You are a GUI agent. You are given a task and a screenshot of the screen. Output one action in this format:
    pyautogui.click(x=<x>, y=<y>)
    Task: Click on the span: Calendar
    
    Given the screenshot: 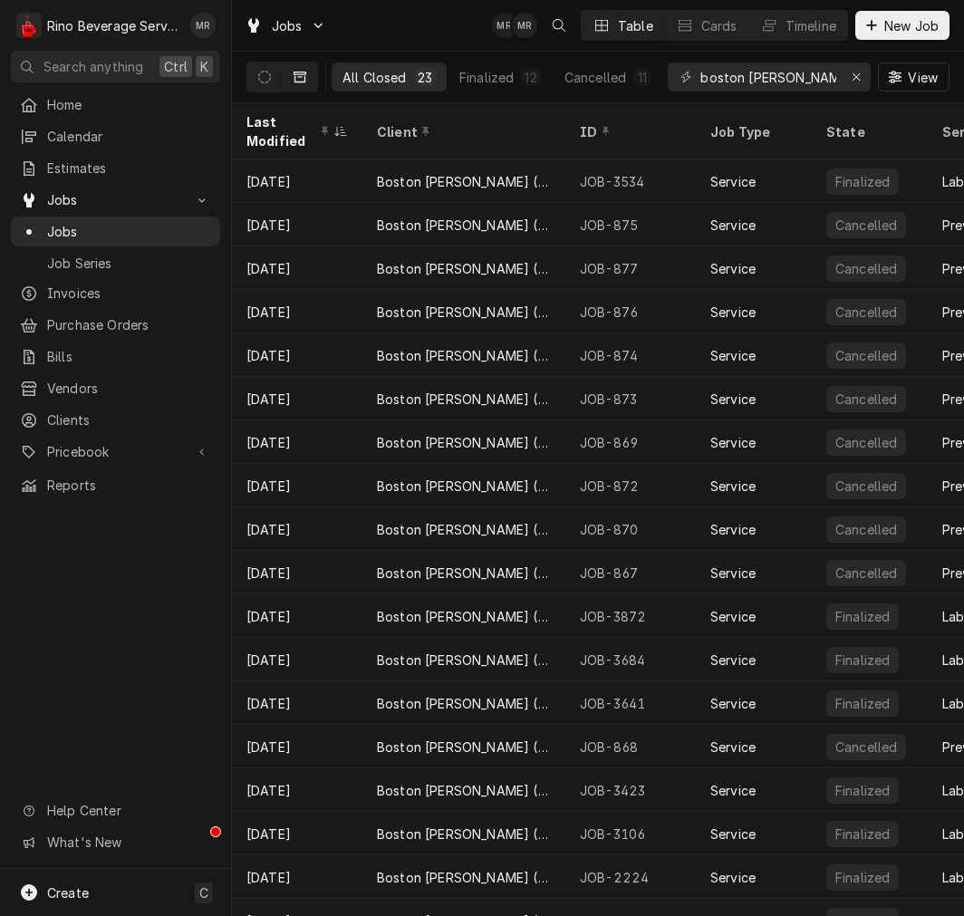 What is the action you would take?
    pyautogui.click(x=129, y=136)
    